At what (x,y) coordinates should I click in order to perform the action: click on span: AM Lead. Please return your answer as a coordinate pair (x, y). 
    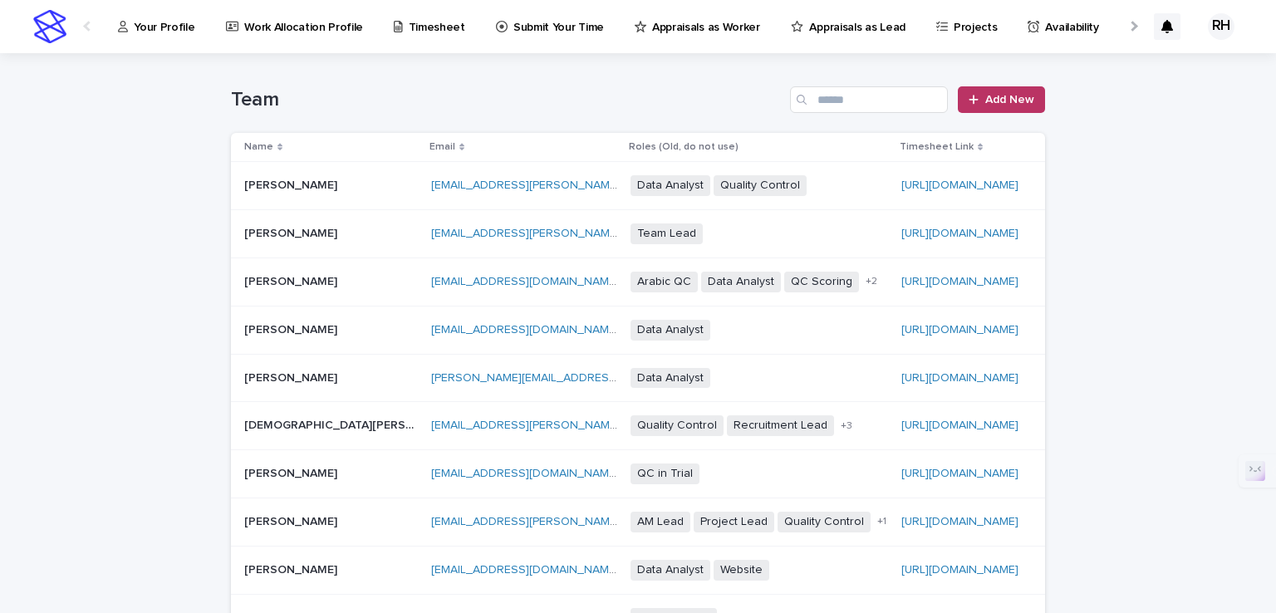
    Looking at the image, I should click on (661, 522).